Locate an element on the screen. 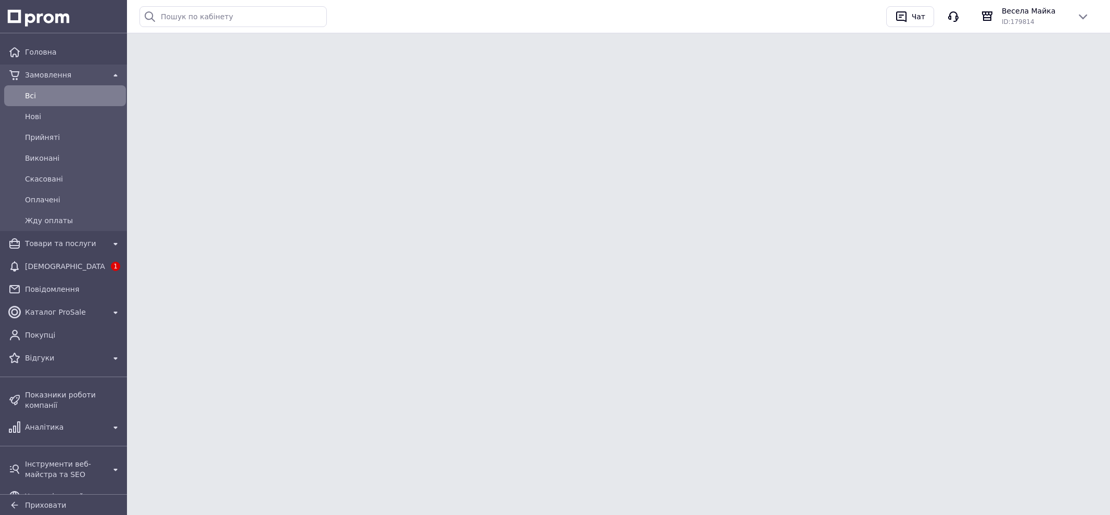 The height and width of the screenshot is (515, 1110). span: Аналітика is located at coordinates (65, 427).